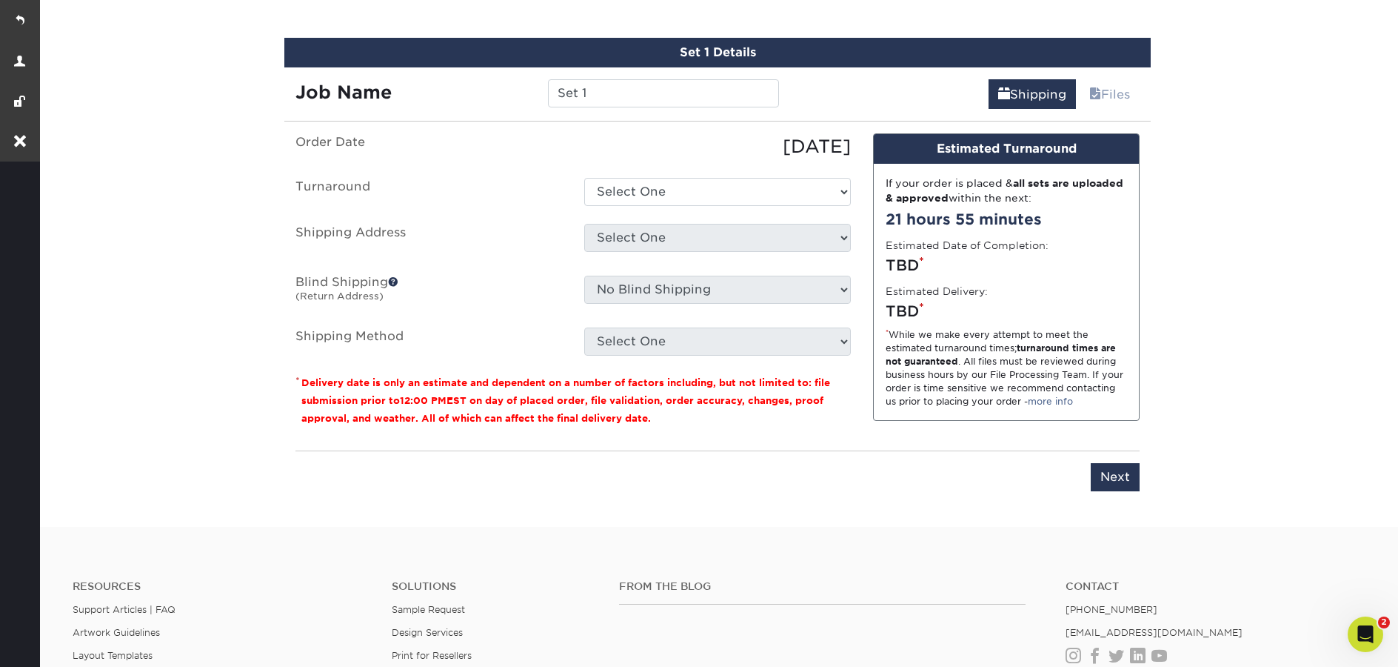  I want to click on h4: Contact, so click(1214, 586).